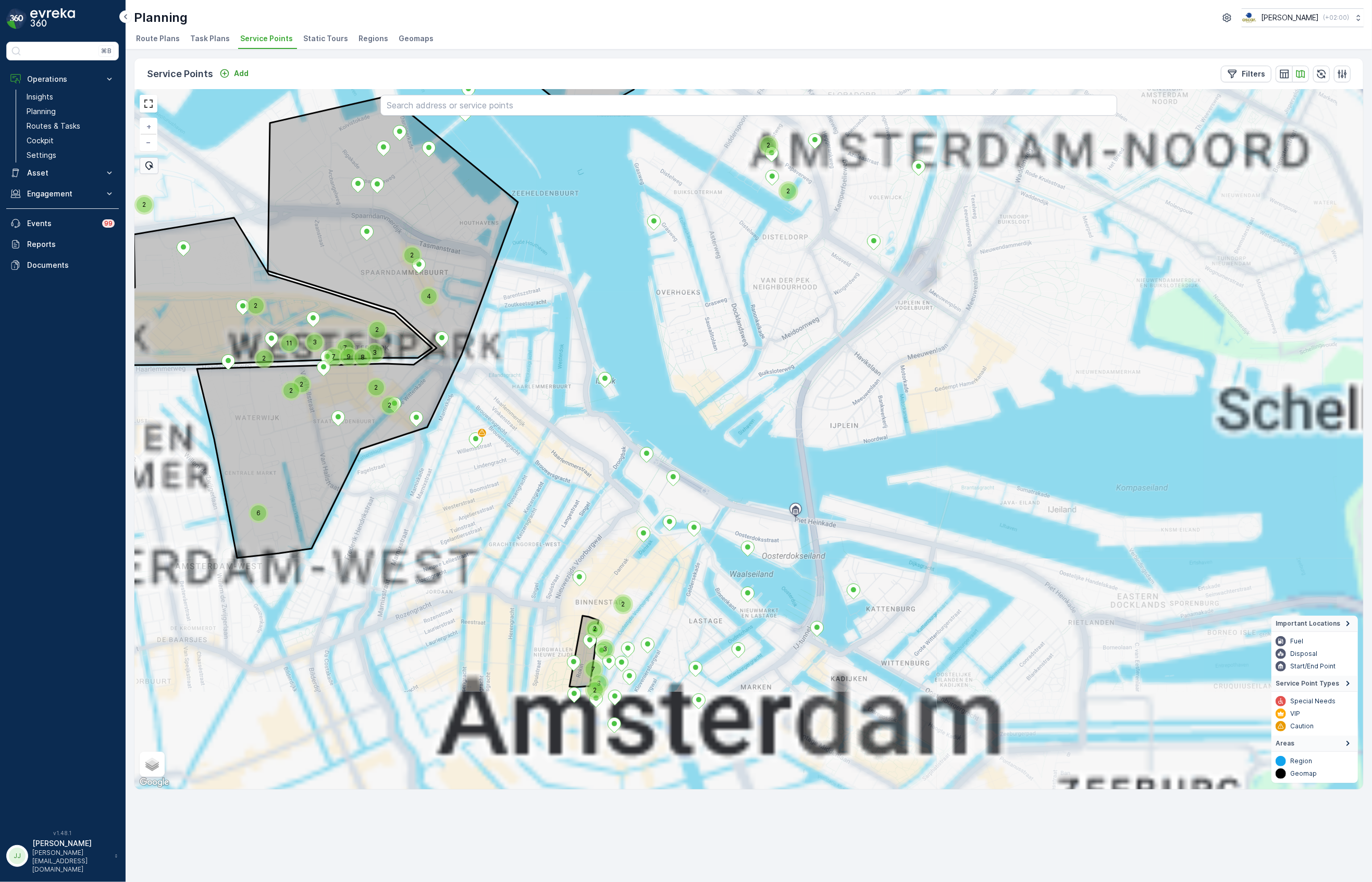 The width and height of the screenshot is (1372, 882). Describe the element at coordinates (158, 38) in the screenshot. I see `span: Route Plans` at that location.